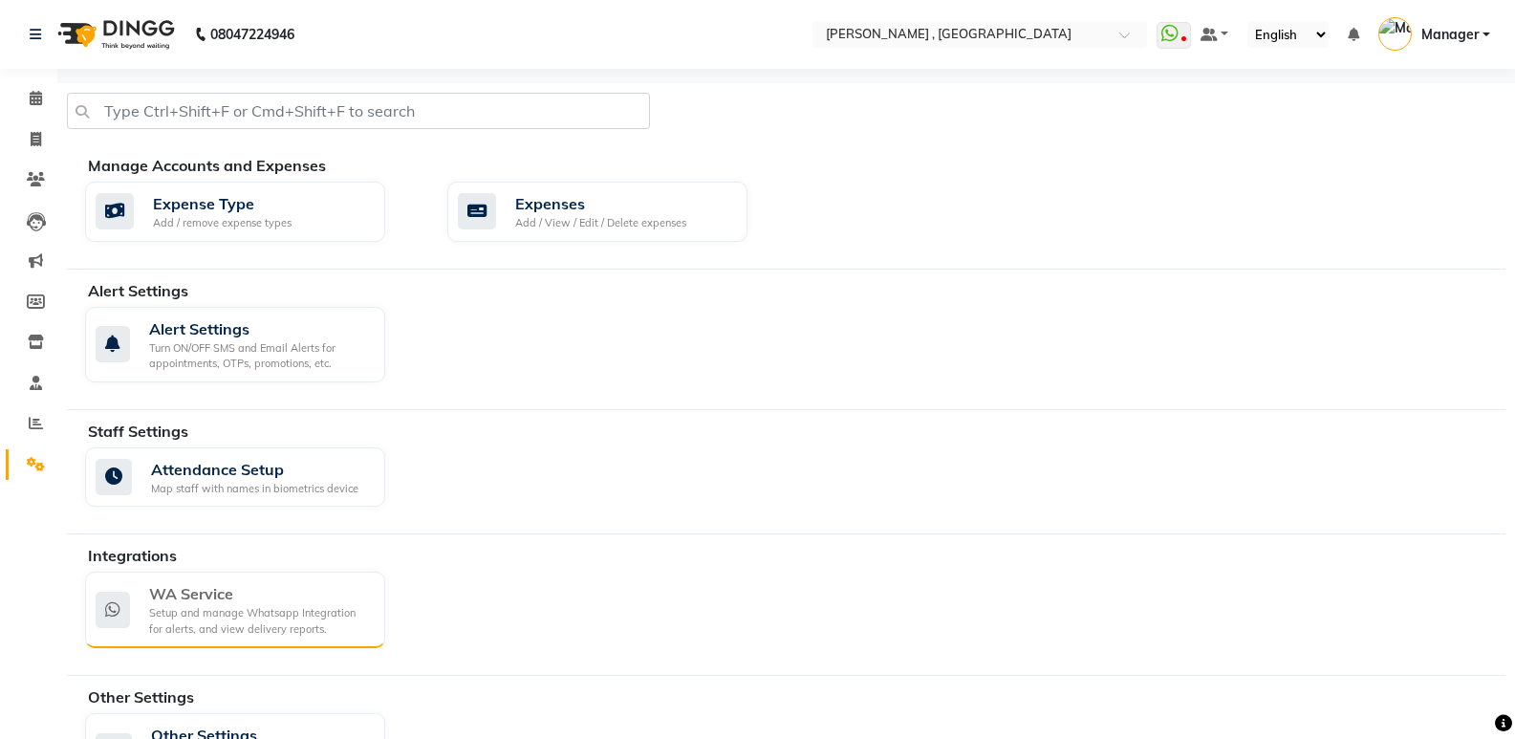 The height and width of the screenshot is (739, 1515). Describe the element at coordinates (251, 211) in the screenshot. I see `a: Expense TypeAdd / remove expense types` at that location.